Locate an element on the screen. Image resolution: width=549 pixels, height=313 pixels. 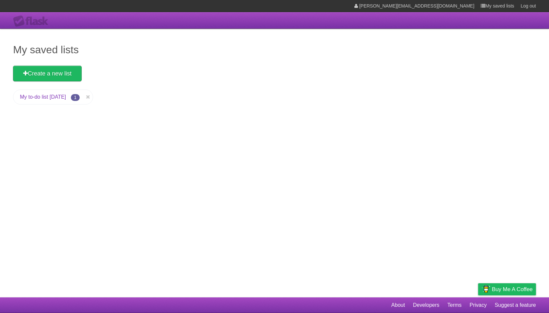
h1: My saved lists is located at coordinates (274, 50).